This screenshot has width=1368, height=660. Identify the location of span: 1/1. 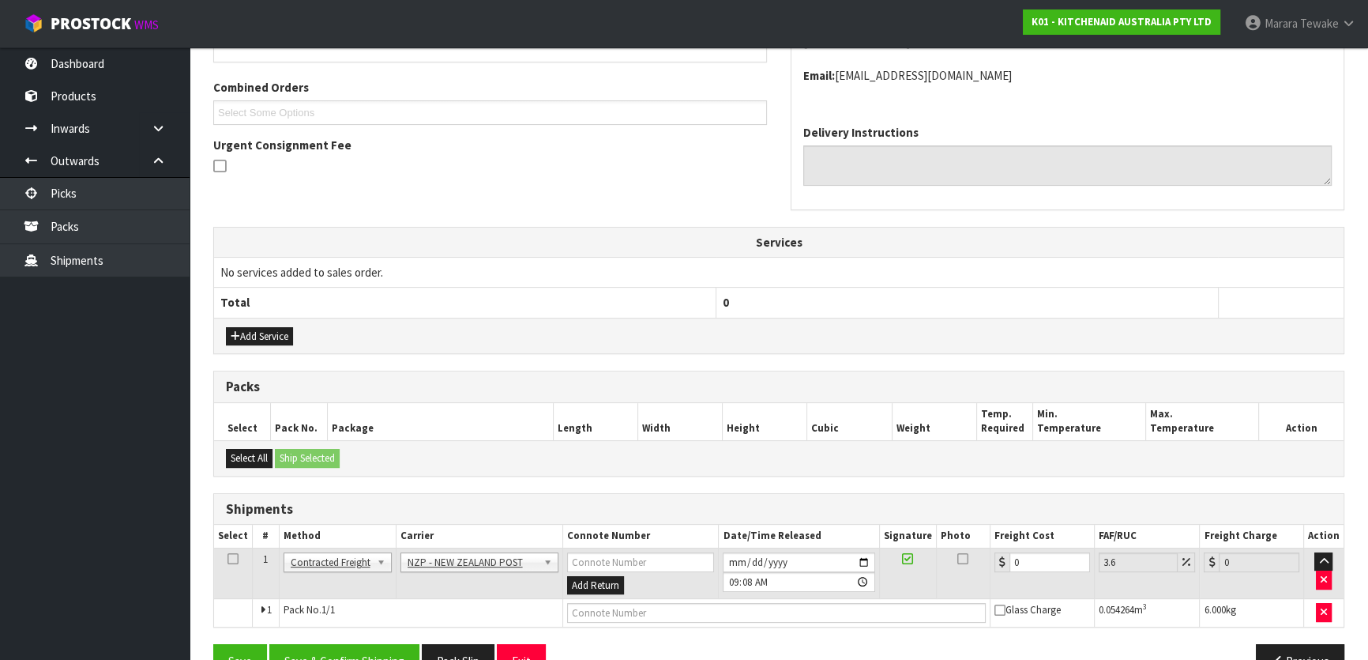
(328, 609).